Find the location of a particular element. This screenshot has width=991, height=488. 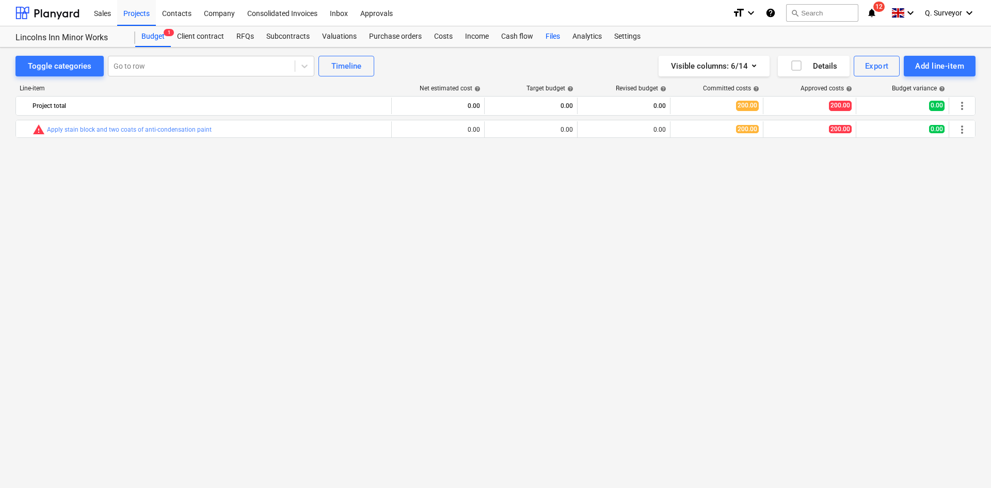

div: Budget variance is located at coordinates (918, 88).